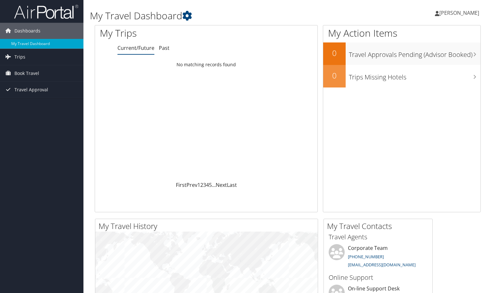  Describe the element at coordinates (20, 57) in the screenshot. I see `span: Trips` at that location.